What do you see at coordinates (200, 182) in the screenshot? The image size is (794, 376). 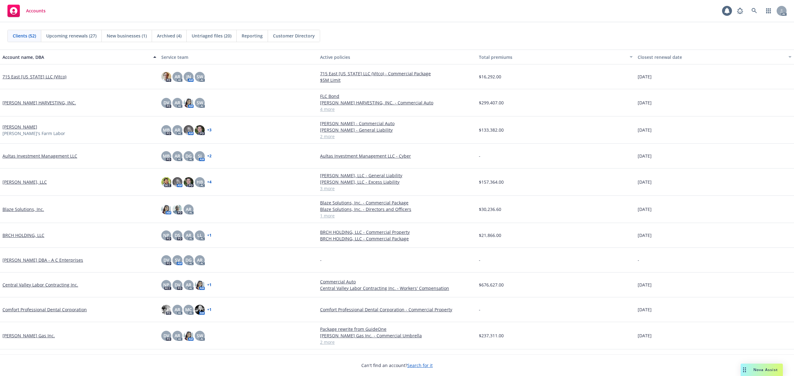 I see `span: HB` at bounding box center [200, 182].